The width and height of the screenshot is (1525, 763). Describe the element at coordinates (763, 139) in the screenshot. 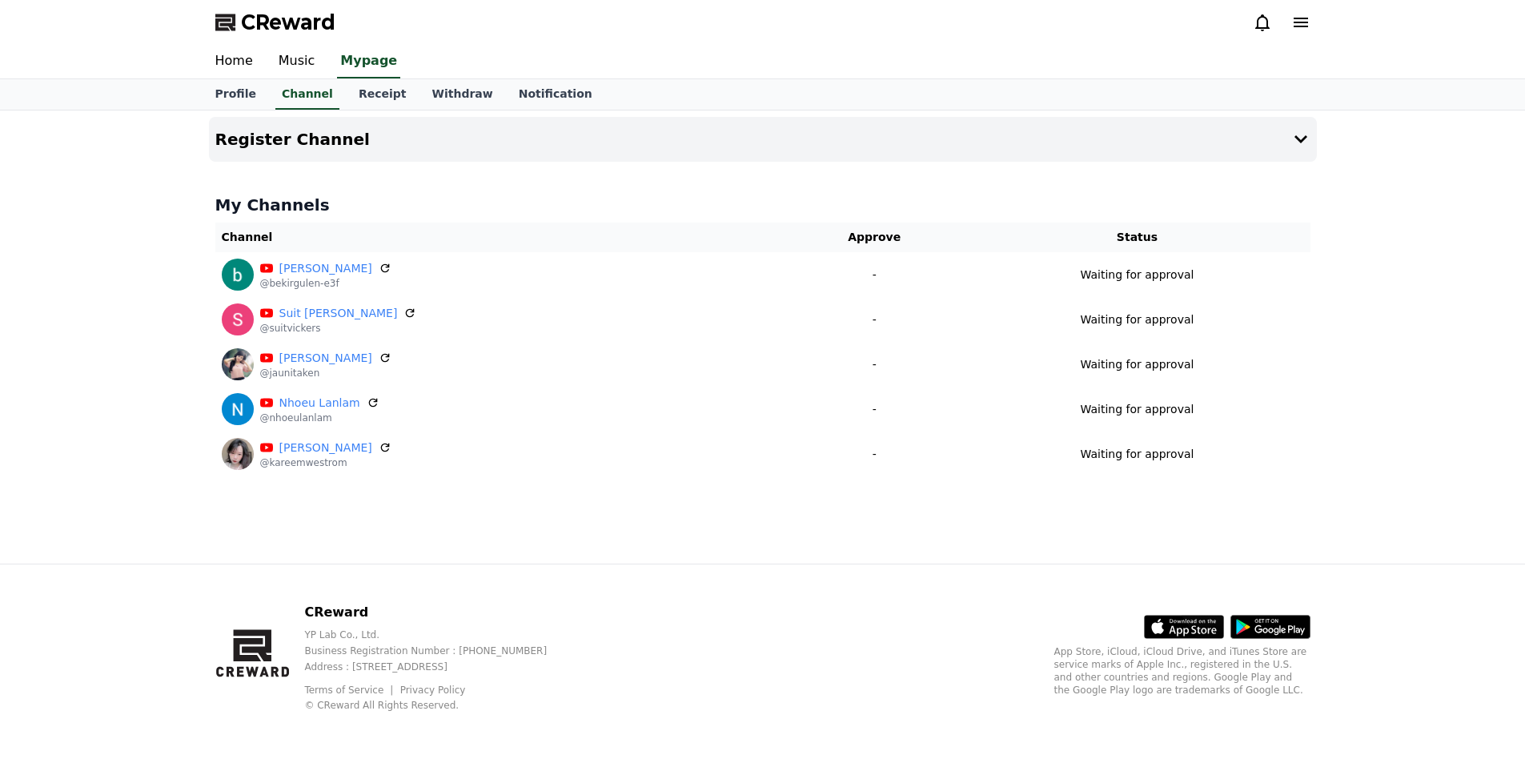

I see `button: Register Channel` at that location.